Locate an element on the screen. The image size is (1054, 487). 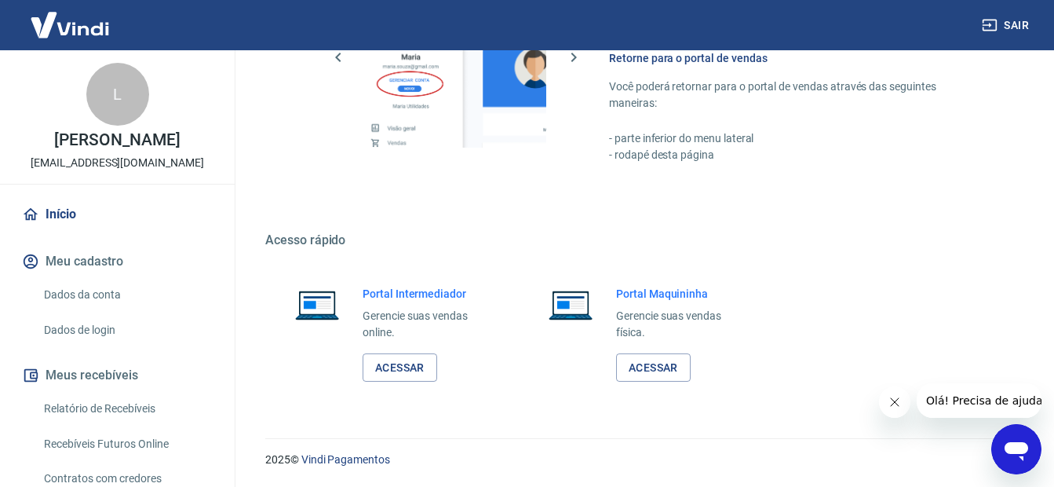
a: Relatório de Recebíveis is located at coordinates (126, 408).